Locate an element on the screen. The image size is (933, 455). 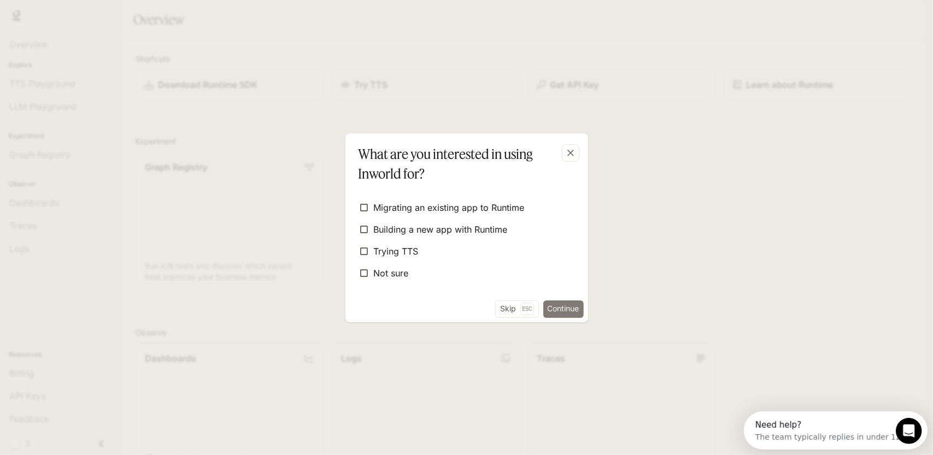
p: What are you interested in using Inworld for? is located at coordinates (465, 164).